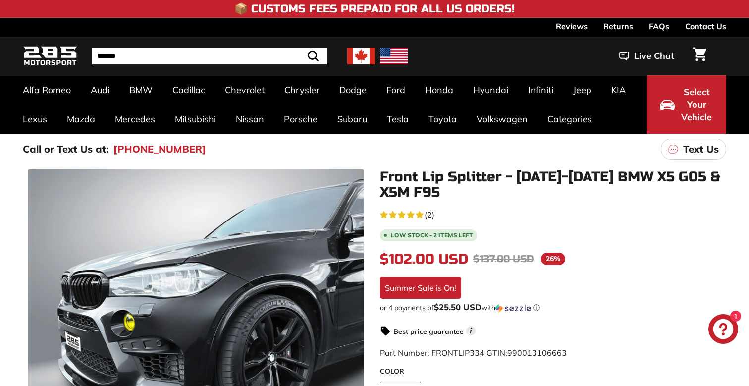  I want to click on inbox-online-store-chat: Shopify online store chat, so click(724, 330).